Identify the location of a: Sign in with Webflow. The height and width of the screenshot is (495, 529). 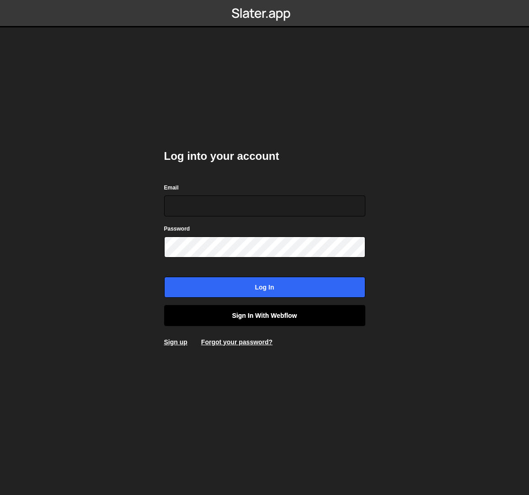
(265, 316).